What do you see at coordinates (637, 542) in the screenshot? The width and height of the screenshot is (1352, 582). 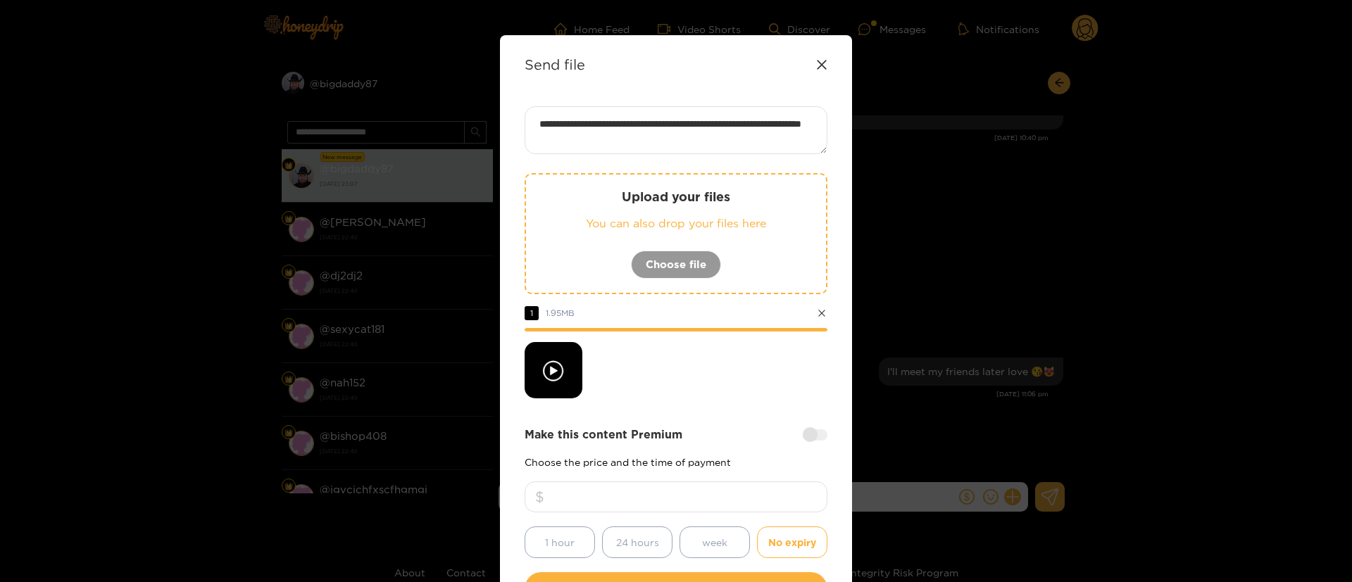 I see `button: 24 hours` at bounding box center [637, 542].